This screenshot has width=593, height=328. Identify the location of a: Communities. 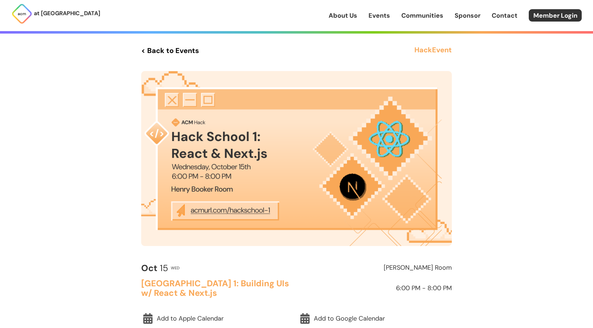
(422, 16).